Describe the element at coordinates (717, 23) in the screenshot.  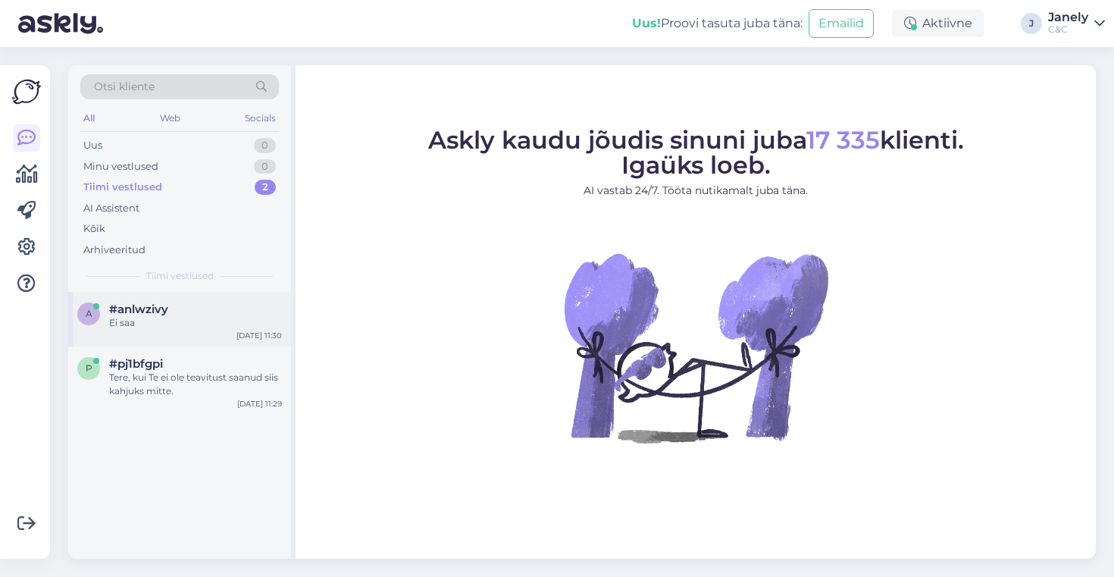
I see `div: Proovi tasuta juba täna:` at that location.